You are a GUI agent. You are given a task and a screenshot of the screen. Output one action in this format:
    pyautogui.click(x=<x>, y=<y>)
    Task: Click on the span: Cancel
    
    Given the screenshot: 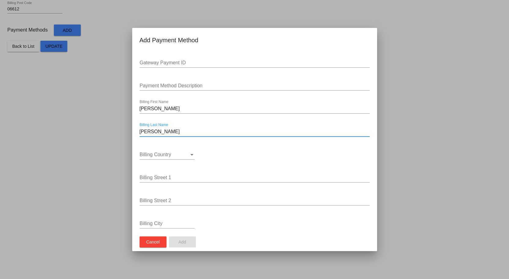 What is the action you would take?
    pyautogui.click(x=153, y=242)
    